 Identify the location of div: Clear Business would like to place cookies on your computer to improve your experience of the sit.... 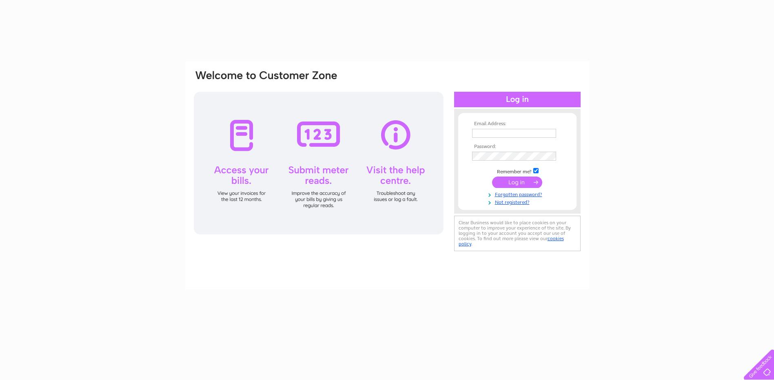
(518, 233).